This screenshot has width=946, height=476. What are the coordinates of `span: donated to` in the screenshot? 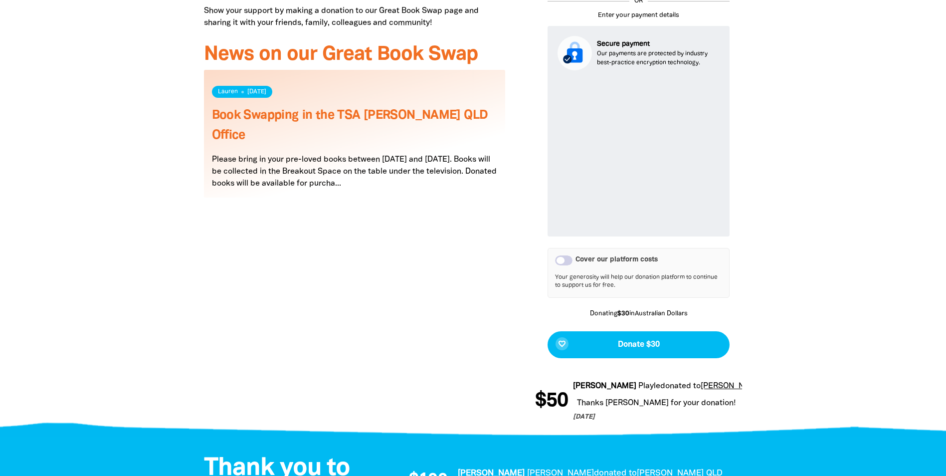 It's located at (662, 386).